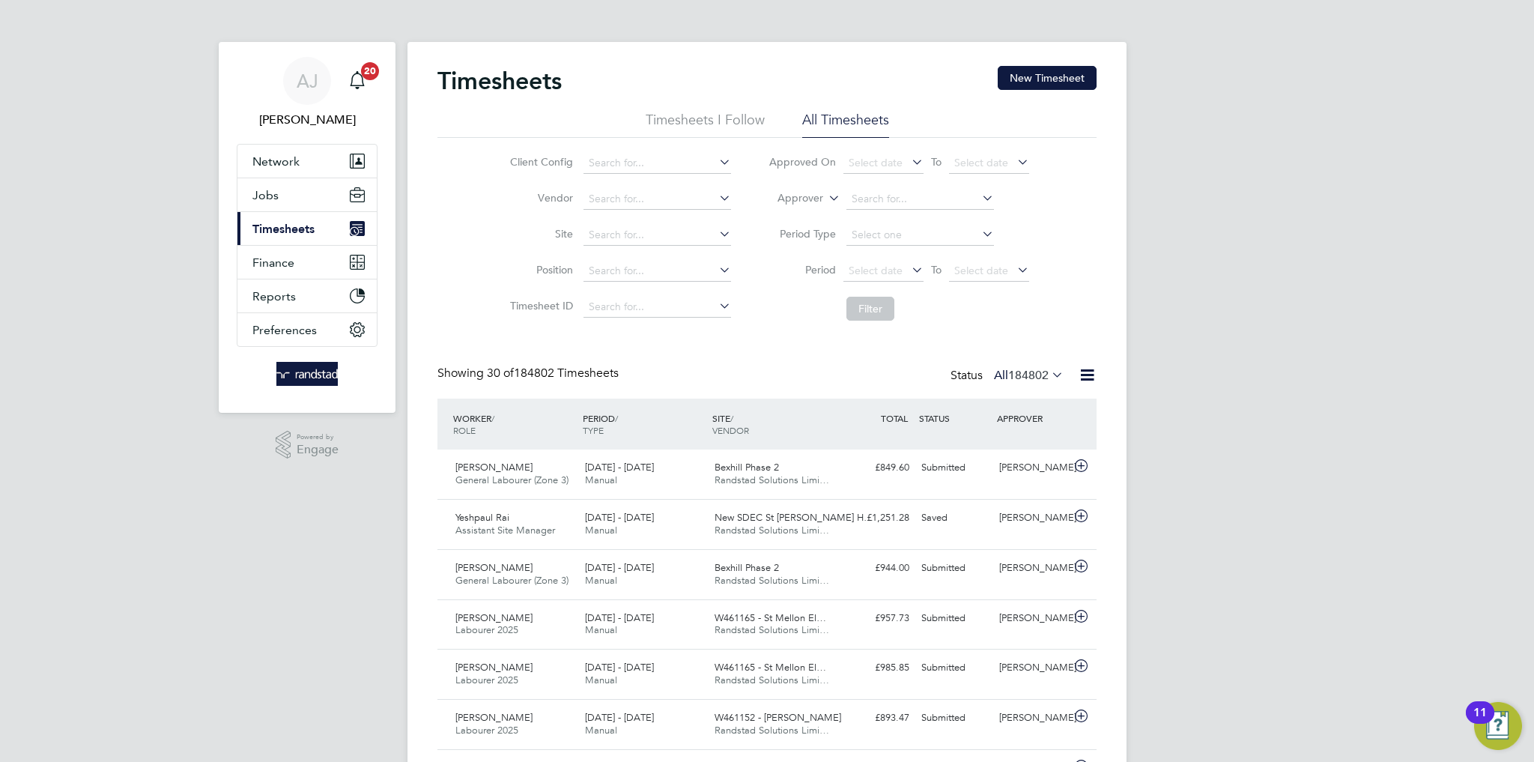  Describe the element at coordinates (954, 418) in the screenshot. I see `div: STATUS` at that location.